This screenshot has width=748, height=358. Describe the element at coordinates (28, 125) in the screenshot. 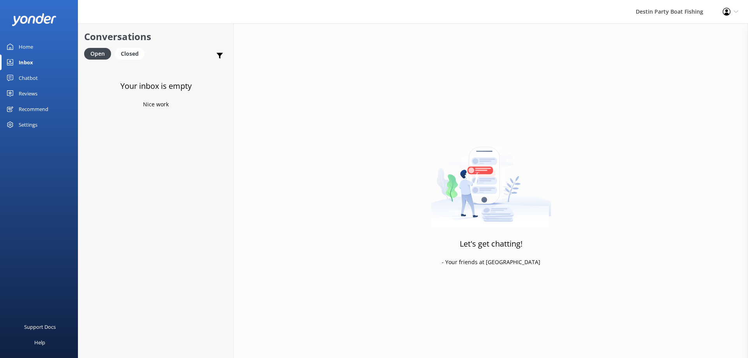

I see `div: Settings` at that location.